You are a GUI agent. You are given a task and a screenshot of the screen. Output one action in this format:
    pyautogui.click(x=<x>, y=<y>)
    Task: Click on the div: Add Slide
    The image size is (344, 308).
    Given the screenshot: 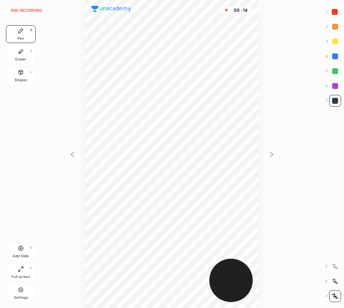 What is the action you would take?
    pyautogui.click(x=21, y=256)
    